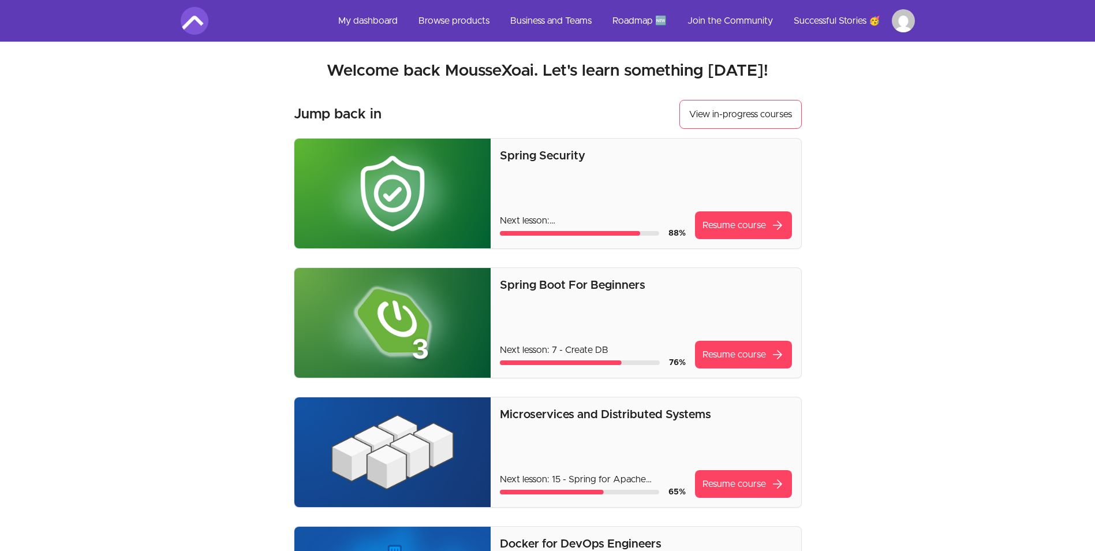  What do you see at coordinates (903, 21) in the screenshot?
I see `button: Profile image for MousseXoai` at bounding box center [903, 21].